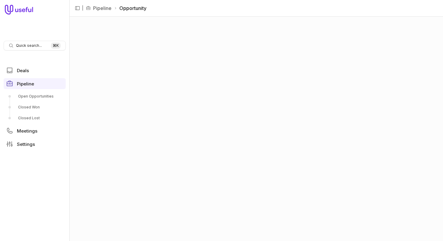 This screenshot has width=443, height=241. What do you see at coordinates (27, 131) in the screenshot?
I see `span: Meetings` at bounding box center [27, 131].